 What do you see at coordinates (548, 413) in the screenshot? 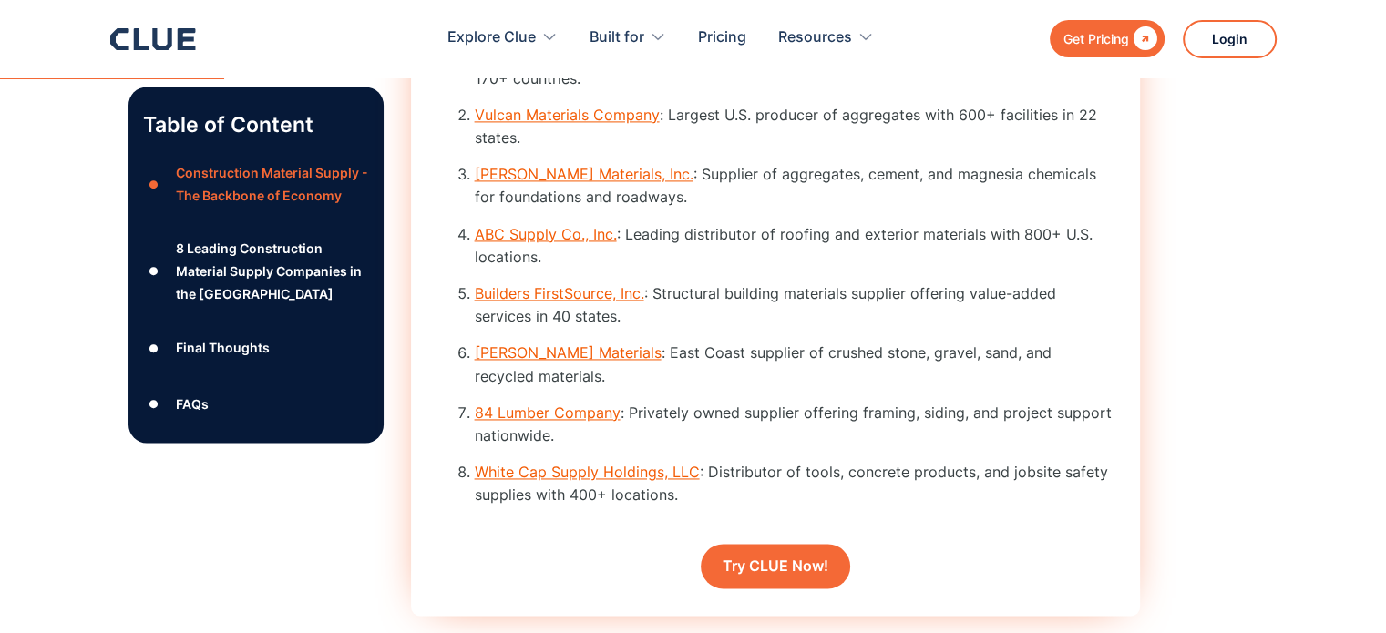
I see `a: 84 Lumber Company` at bounding box center [548, 413].